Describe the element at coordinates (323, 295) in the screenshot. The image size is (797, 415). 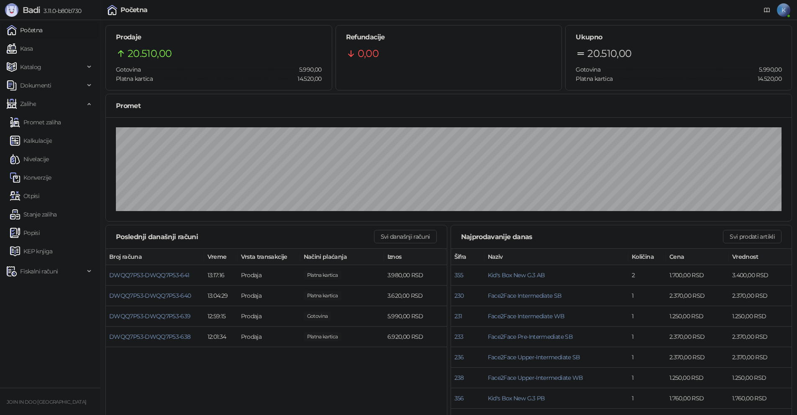
I see `span: 3.620,00` at that location.